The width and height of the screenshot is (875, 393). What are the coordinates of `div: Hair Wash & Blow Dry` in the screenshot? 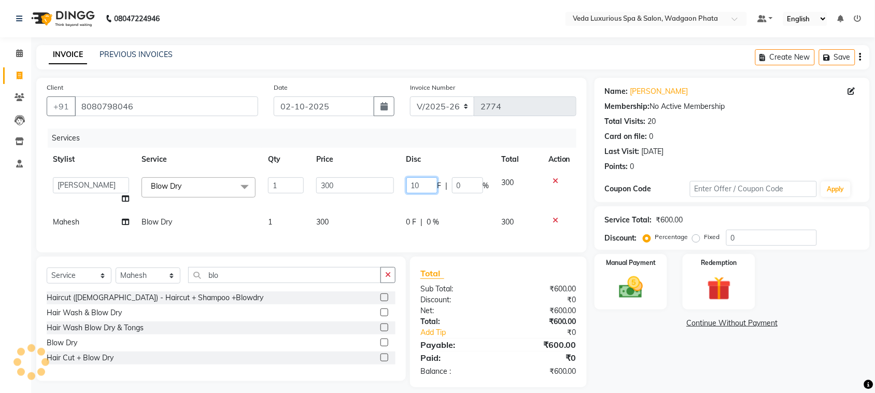 It's located at (84, 313).